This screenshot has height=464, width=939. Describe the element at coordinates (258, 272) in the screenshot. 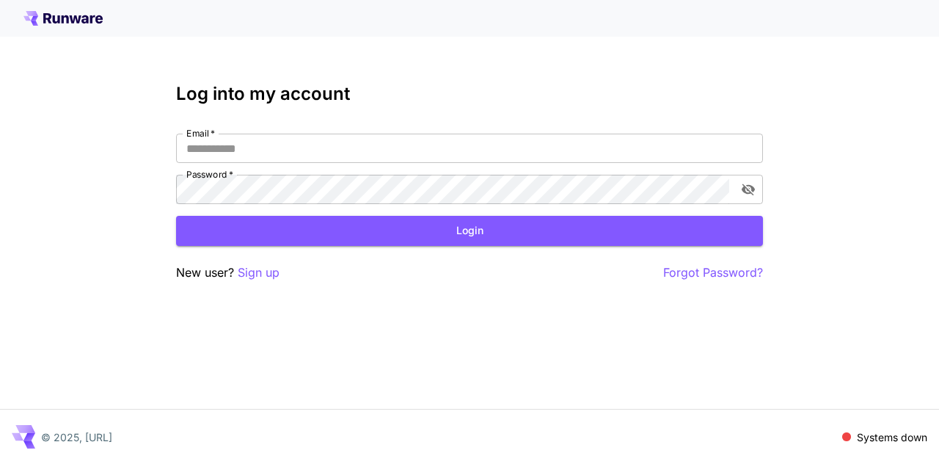

I see `button: Sign up` at that location.